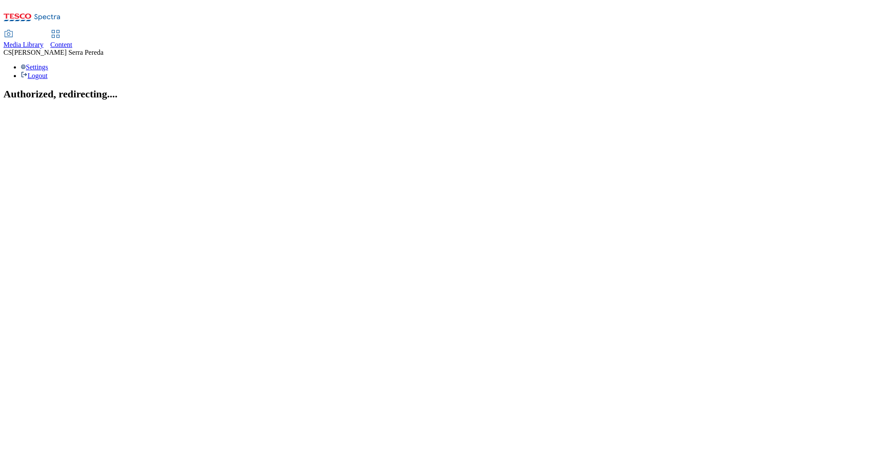 Image resolution: width=878 pixels, height=462 pixels. I want to click on h2: Authorized, redirecting...., so click(439, 94).